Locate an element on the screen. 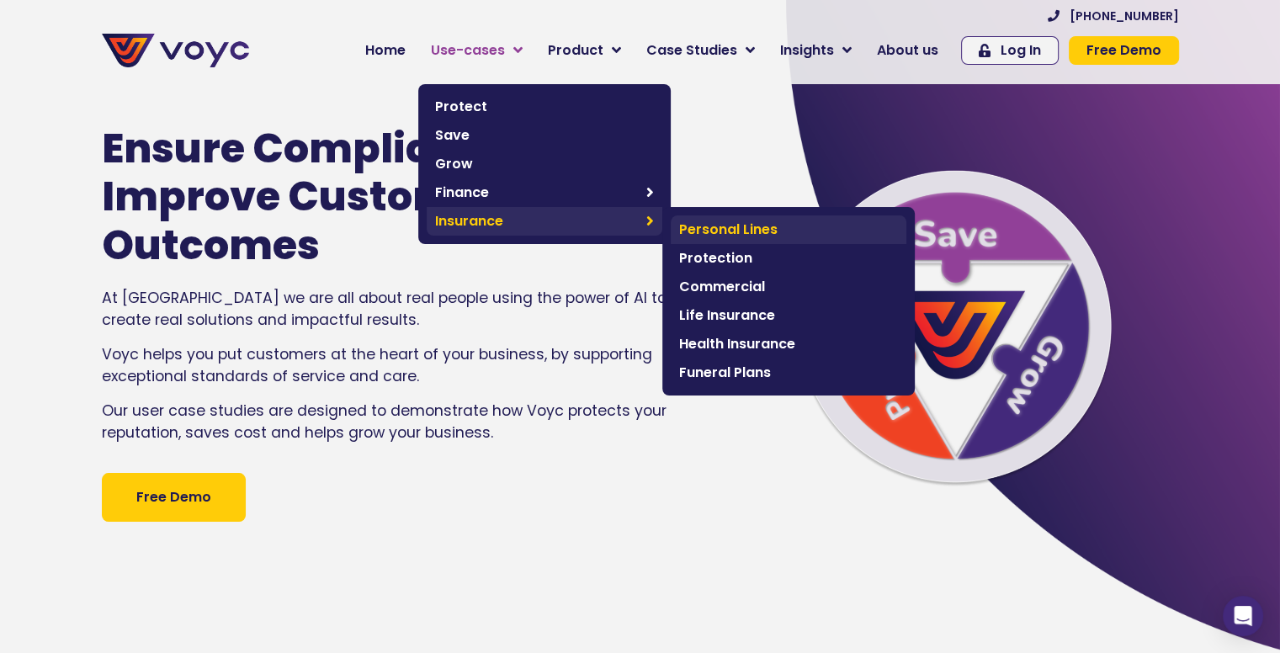 This screenshot has width=1280, height=653. span: Product is located at coordinates (576, 50).